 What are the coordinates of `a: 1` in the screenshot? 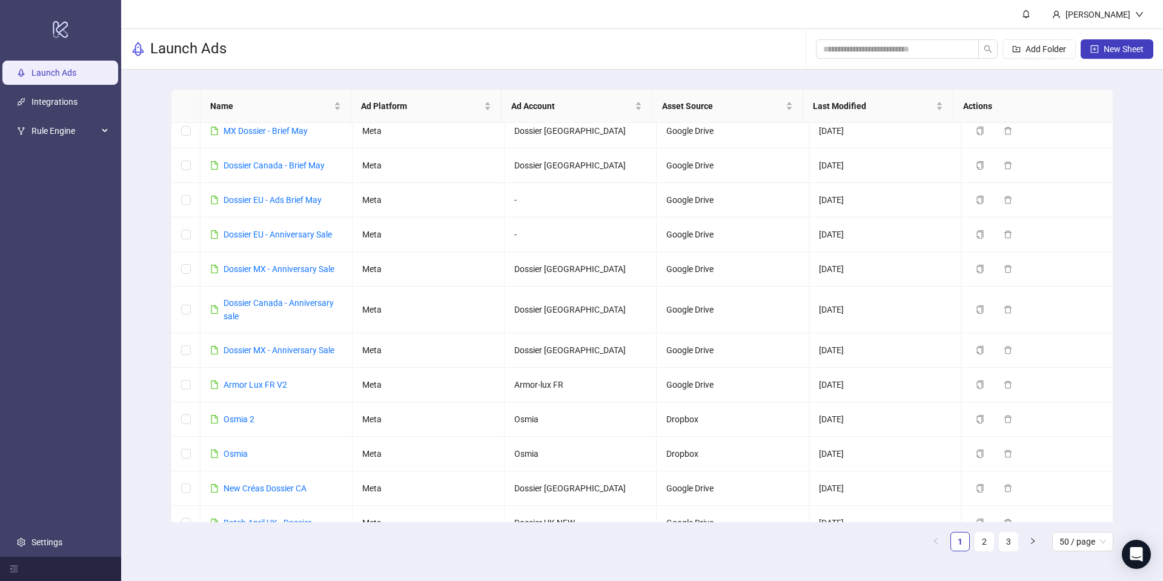 It's located at (960, 542).